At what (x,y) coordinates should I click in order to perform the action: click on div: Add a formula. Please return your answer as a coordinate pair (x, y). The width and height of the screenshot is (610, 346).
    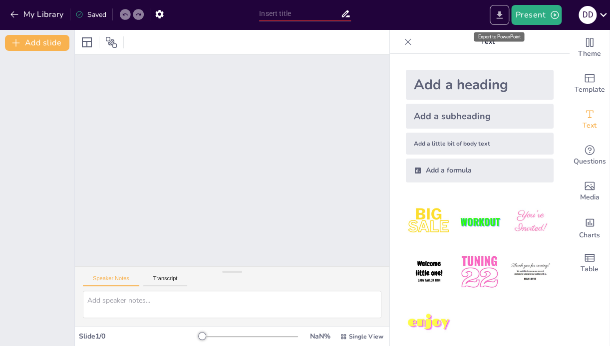
    Looking at the image, I should click on (480, 171).